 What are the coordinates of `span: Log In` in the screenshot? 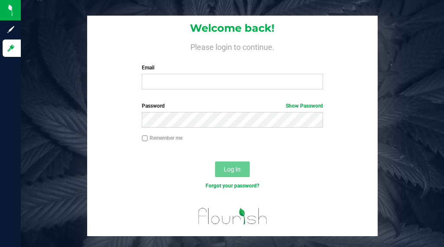 It's located at (232, 169).